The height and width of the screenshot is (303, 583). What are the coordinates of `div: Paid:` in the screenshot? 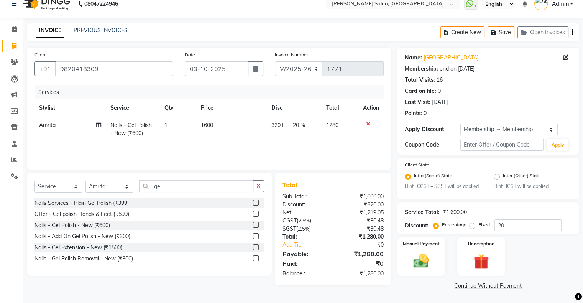 It's located at (305, 263).